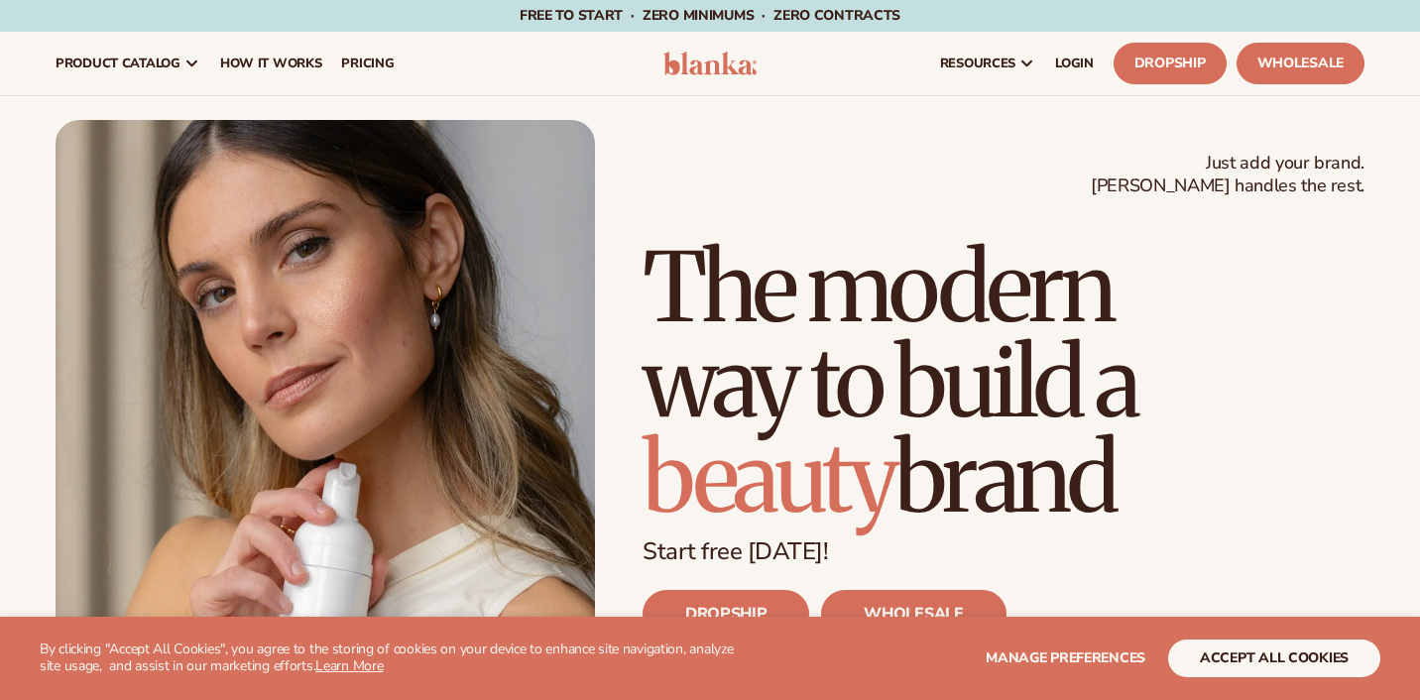 This screenshot has height=700, width=1420. I want to click on a: Wholesale, so click(1300, 63).